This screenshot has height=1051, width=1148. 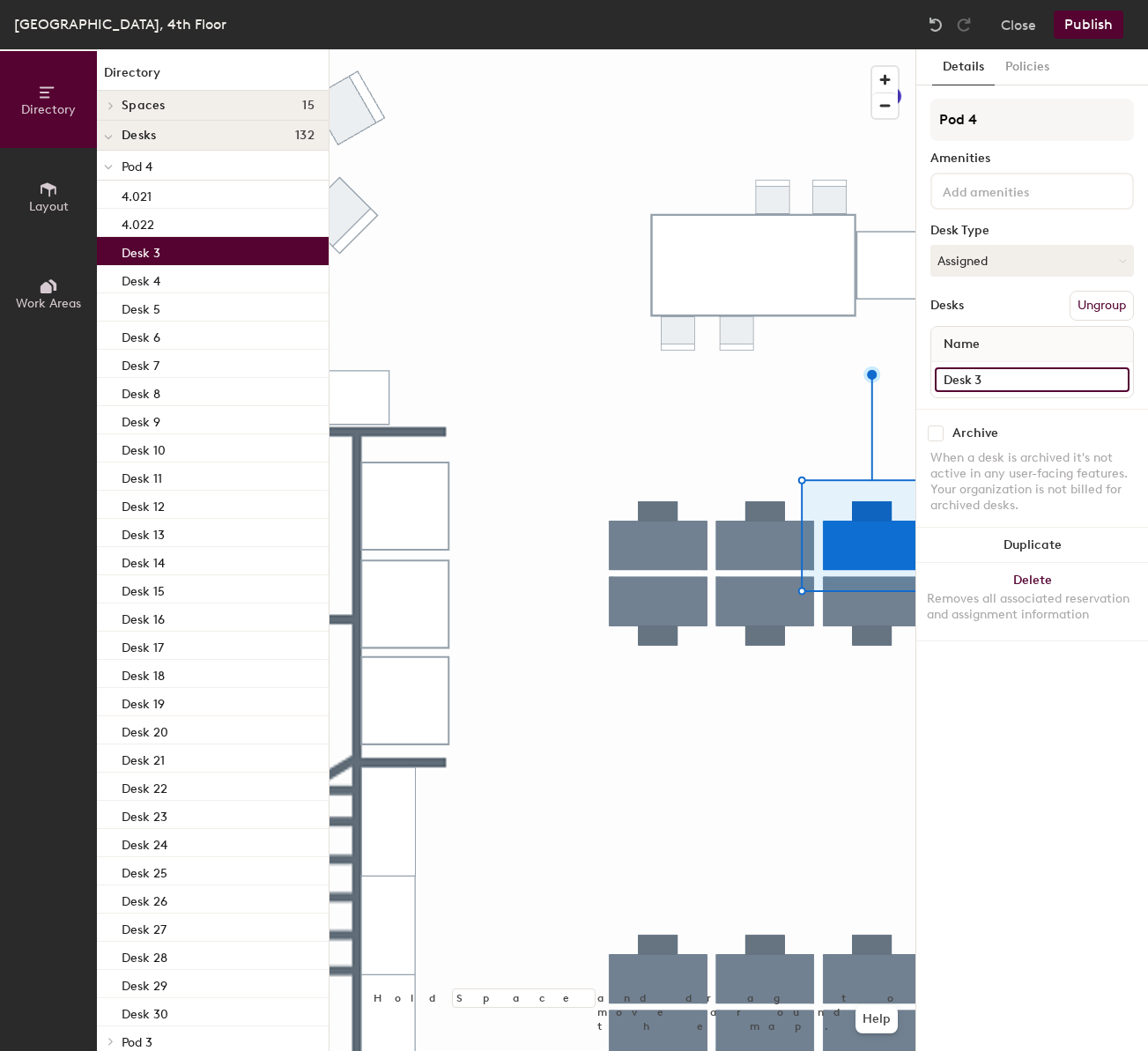 What do you see at coordinates (308, 105) in the screenshot?
I see `span: 15` at bounding box center [308, 105].